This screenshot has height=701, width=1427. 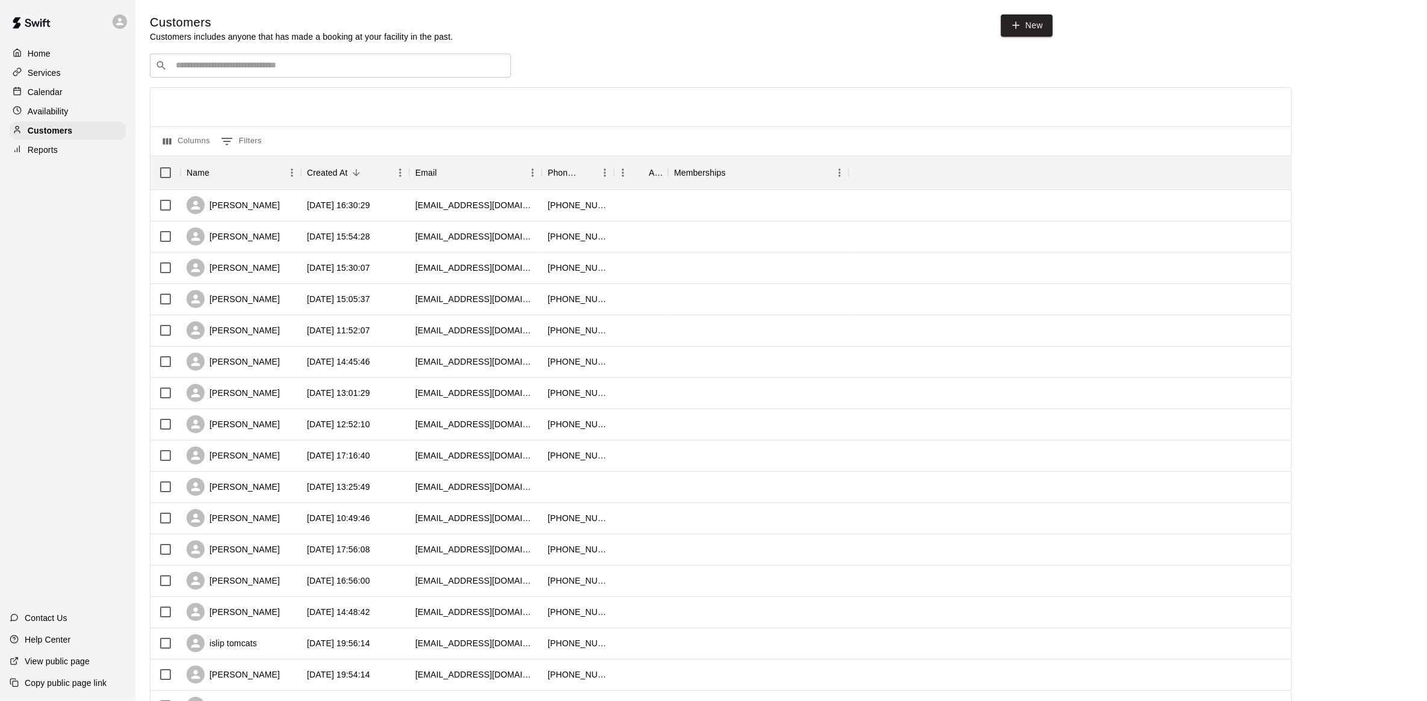 What do you see at coordinates (338, 268) in the screenshot?
I see `div: 2025-10-13 15:30:07` at bounding box center [338, 268].